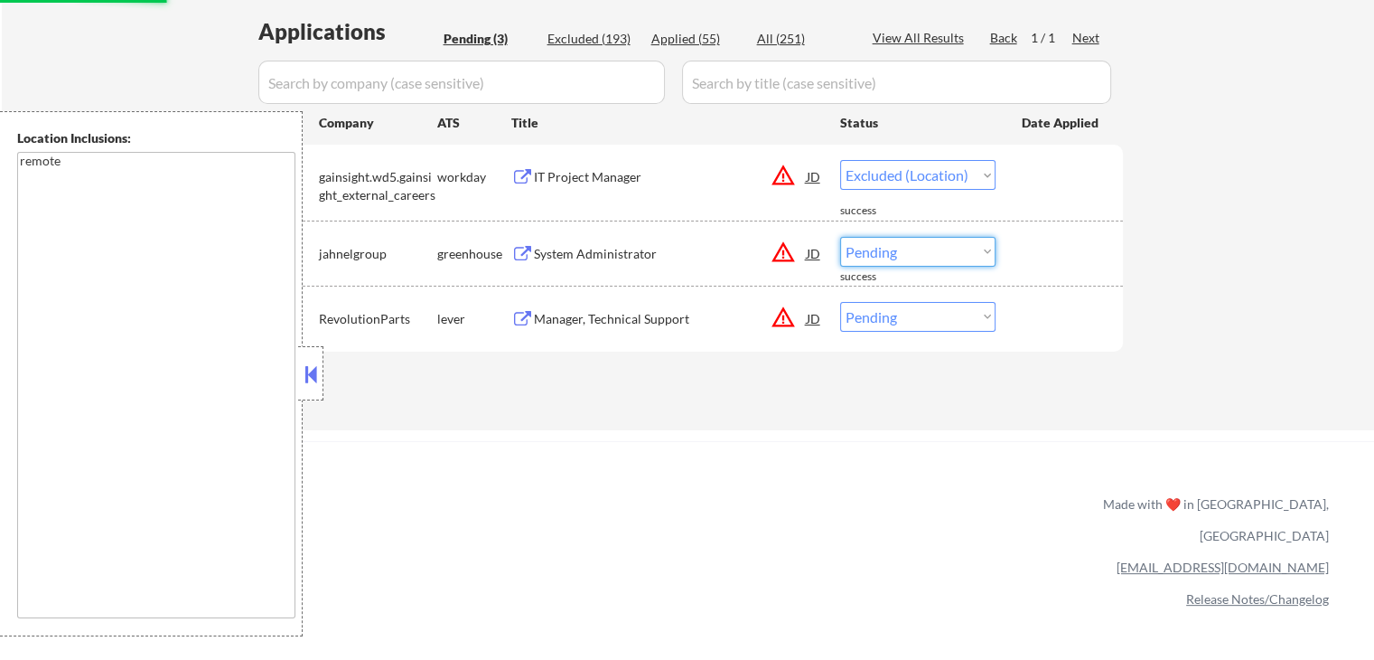 This screenshot has width=1374, height=660. Describe the element at coordinates (896, 82) in the screenshot. I see `input: Search by title (case sensitive)` at that location.